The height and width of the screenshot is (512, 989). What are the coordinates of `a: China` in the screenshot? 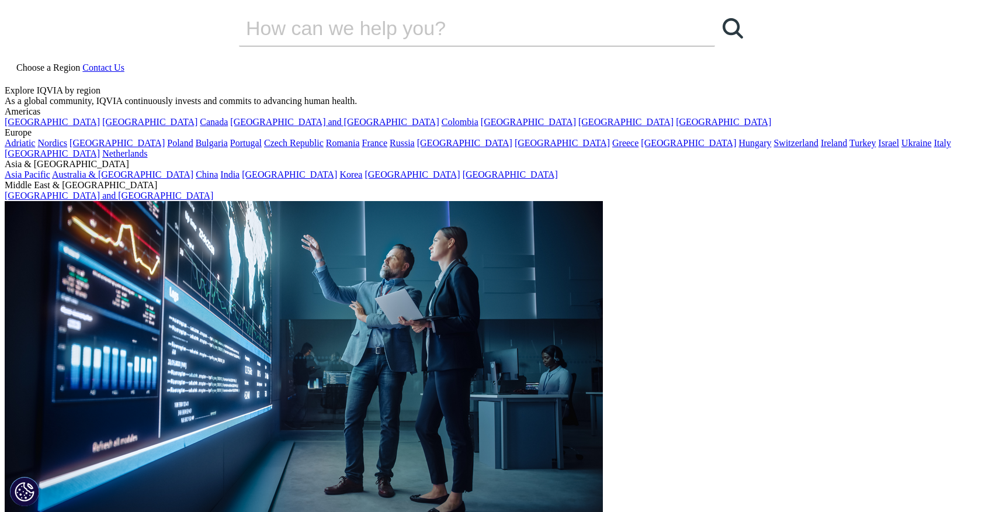 It's located at (207, 174).